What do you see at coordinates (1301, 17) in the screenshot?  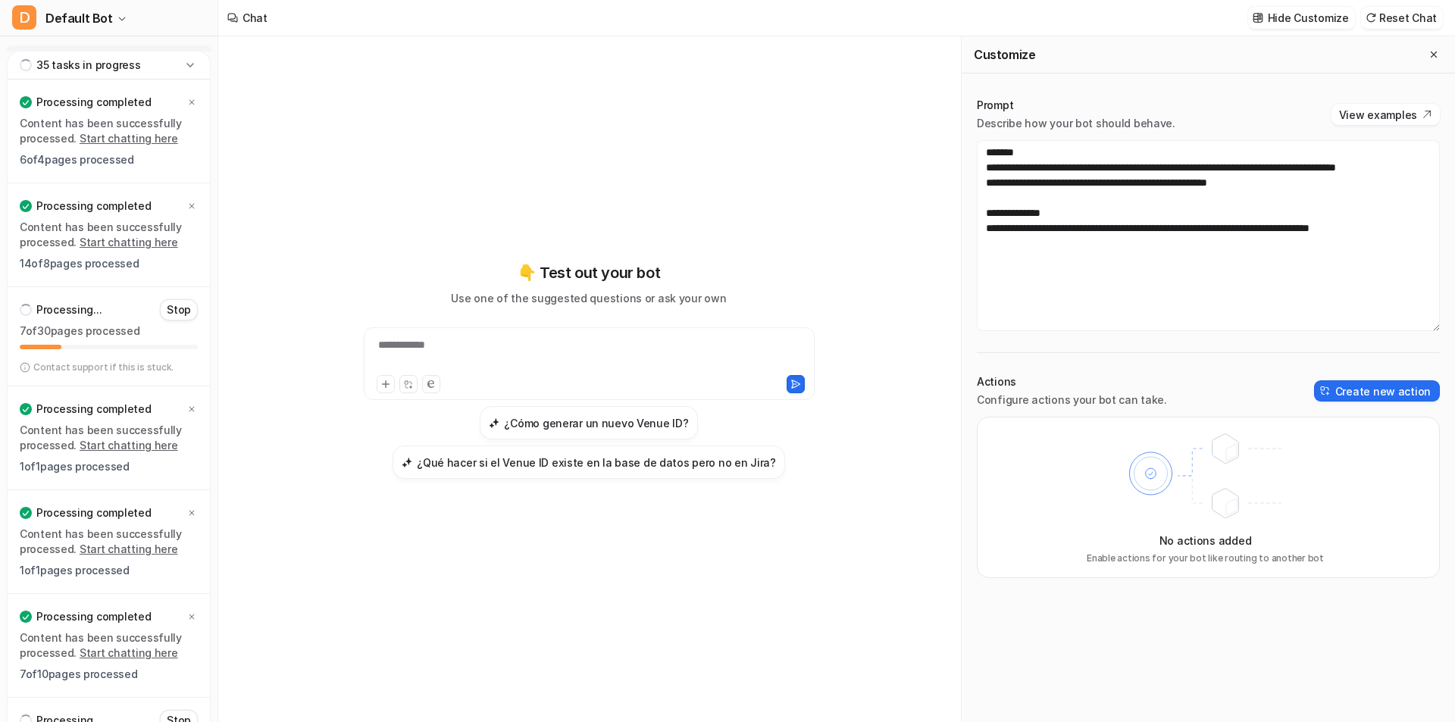 I see `button: Hide Customize` at bounding box center [1301, 17].